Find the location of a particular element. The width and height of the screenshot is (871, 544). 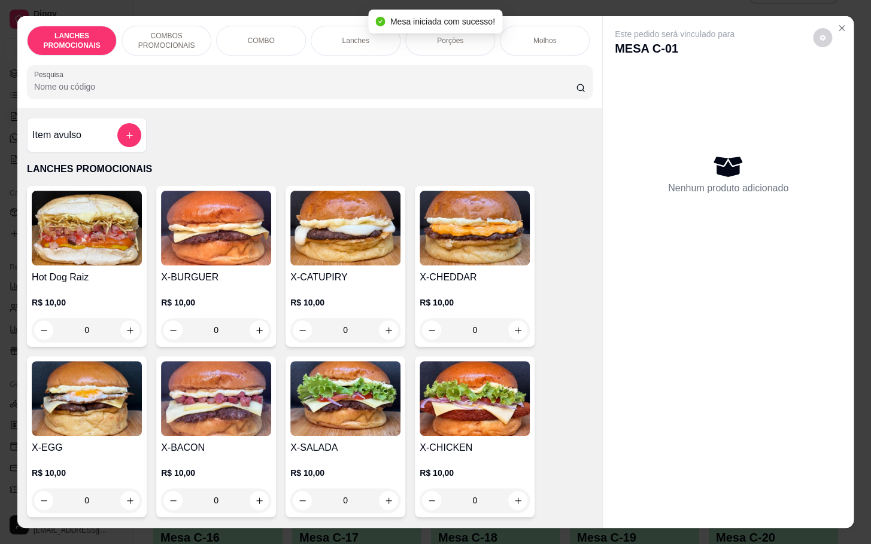

button: add-separate-item is located at coordinates (129, 135).